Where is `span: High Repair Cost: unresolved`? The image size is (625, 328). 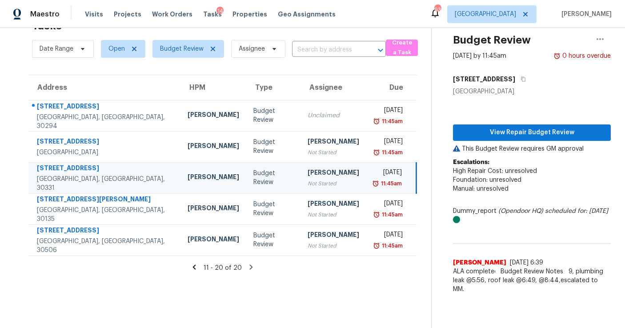 span: High Repair Cost: unresolved is located at coordinates (495, 171).